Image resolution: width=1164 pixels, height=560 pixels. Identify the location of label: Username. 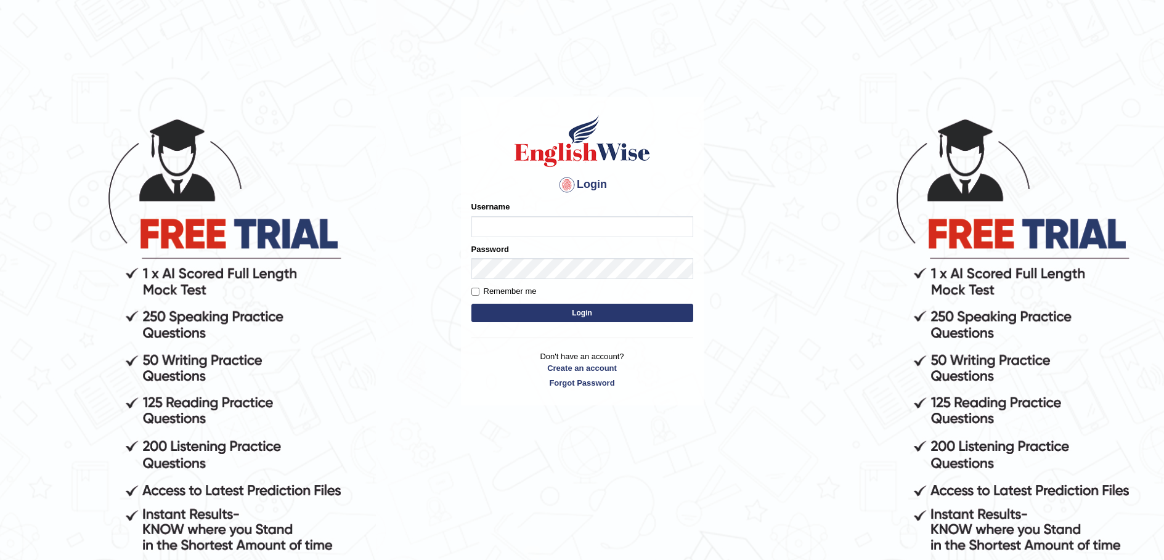
(491, 206).